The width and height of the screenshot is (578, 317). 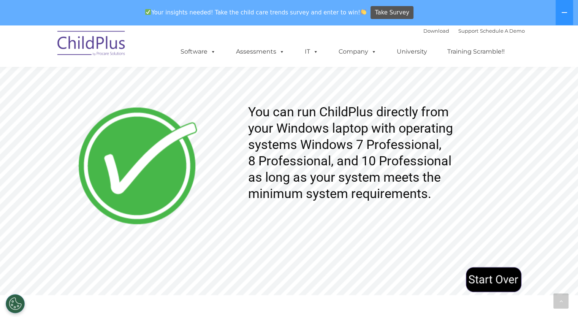 What do you see at coordinates (198, 52) in the screenshot?
I see `a: Software` at bounding box center [198, 52].